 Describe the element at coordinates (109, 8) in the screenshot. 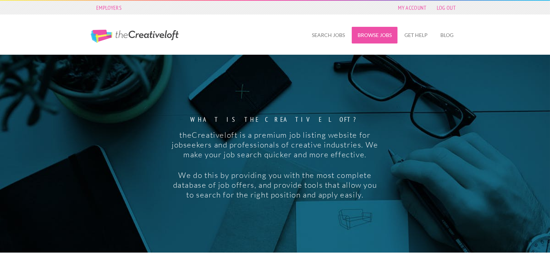

I see `a: Employers` at that location.